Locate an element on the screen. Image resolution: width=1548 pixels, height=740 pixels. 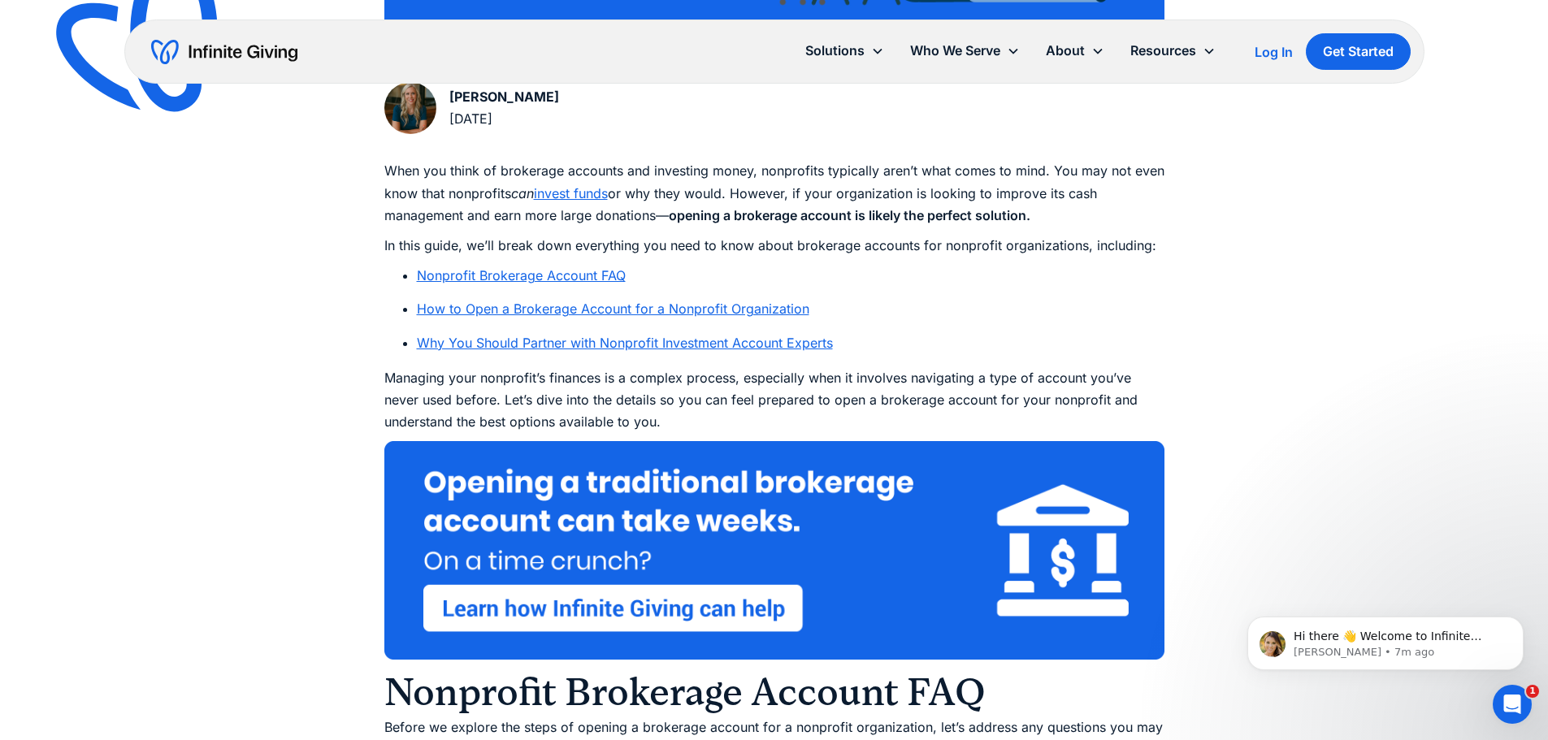
em: can is located at coordinates (522, 193).